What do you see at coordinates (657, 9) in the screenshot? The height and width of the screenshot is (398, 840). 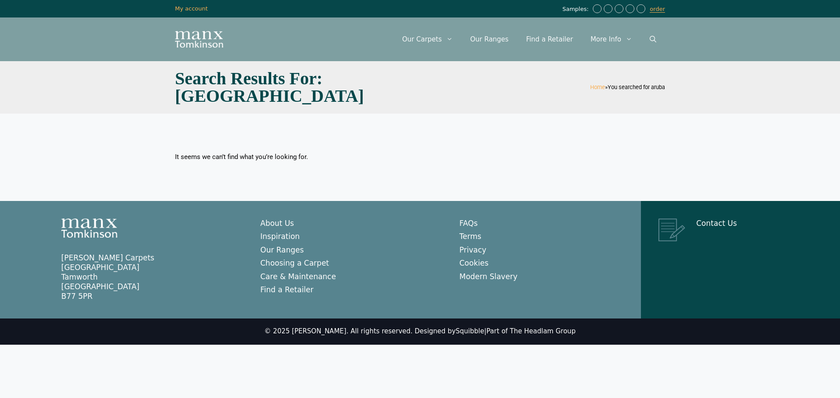 I see `a: order` at bounding box center [657, 9].